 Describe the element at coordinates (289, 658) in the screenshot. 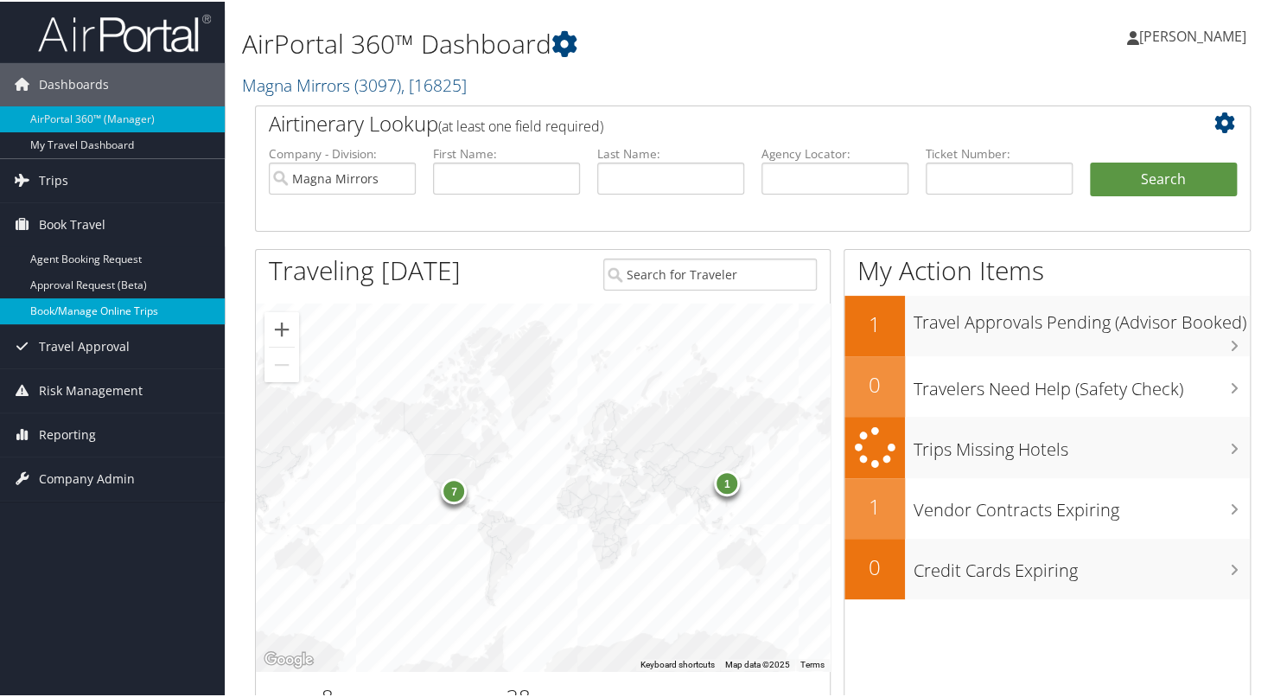

I see `img: Google` at that location.